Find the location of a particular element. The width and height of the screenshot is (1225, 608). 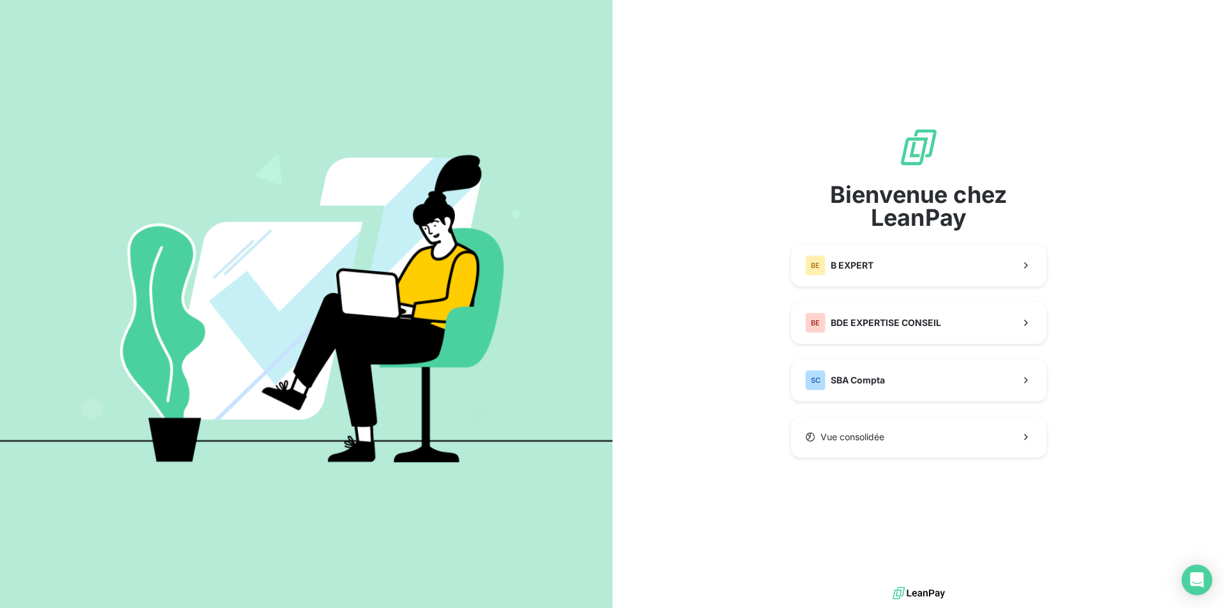

span: Bienvenue chez LeanPay is located at coordinates (919, 206).